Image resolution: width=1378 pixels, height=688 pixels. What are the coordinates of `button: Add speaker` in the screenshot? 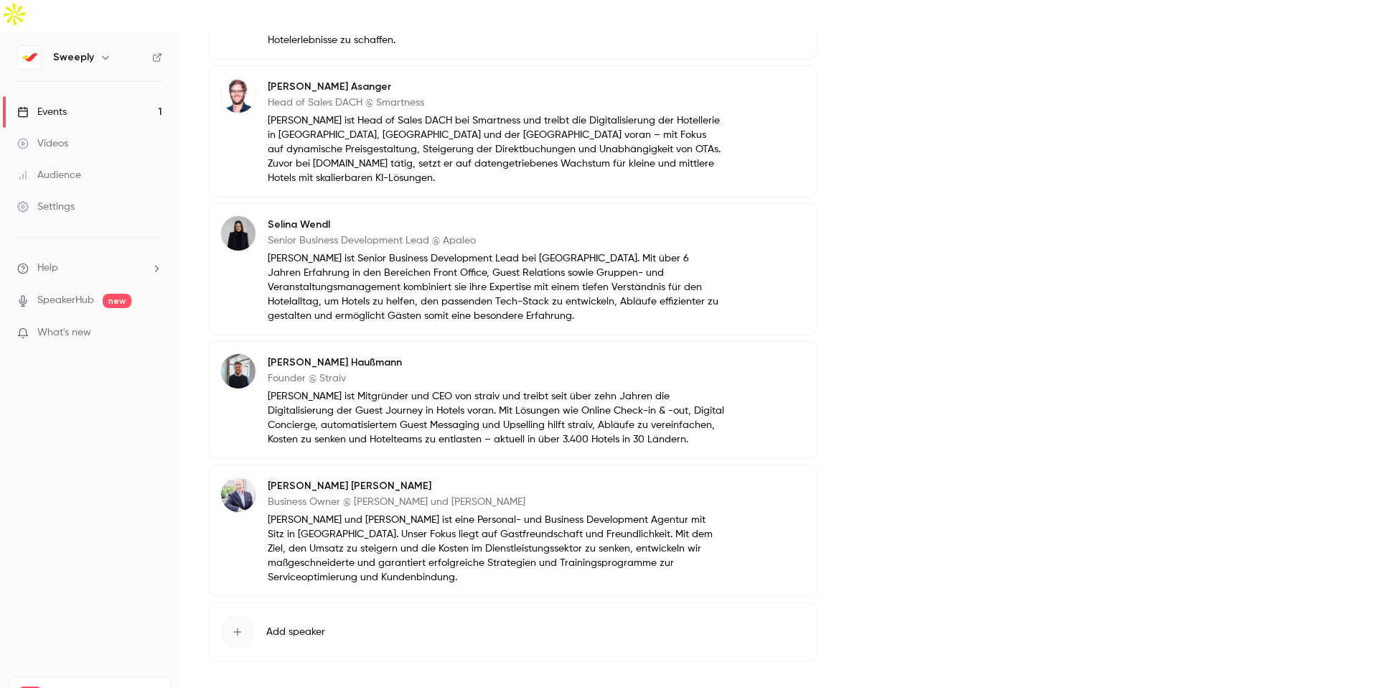 It's located at (513, 632).